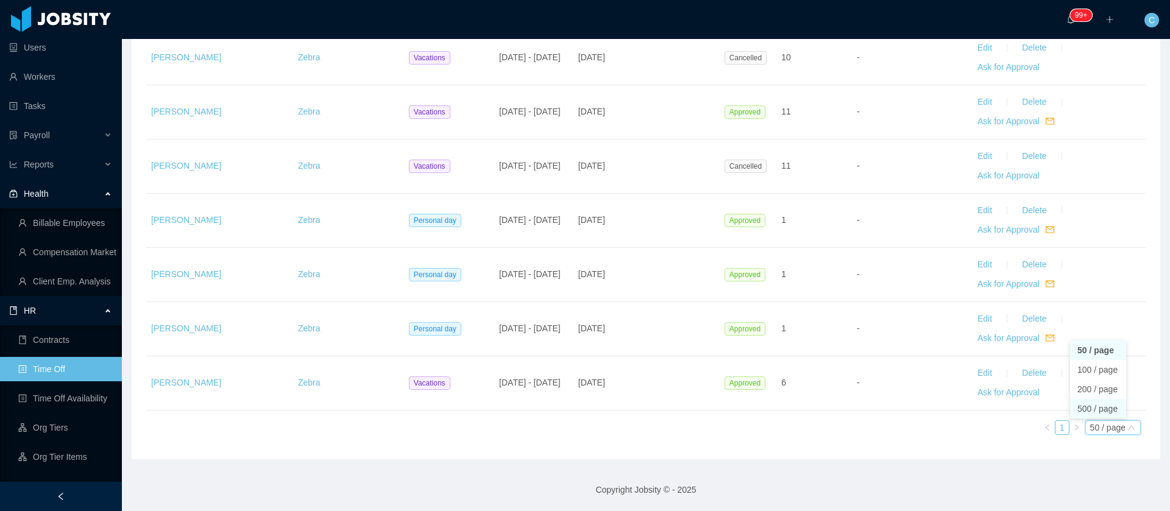  Describe the element at coordinates (65, 281) in the screenshot. I see `a: icon: userClient Emp. Analysis` at that location.